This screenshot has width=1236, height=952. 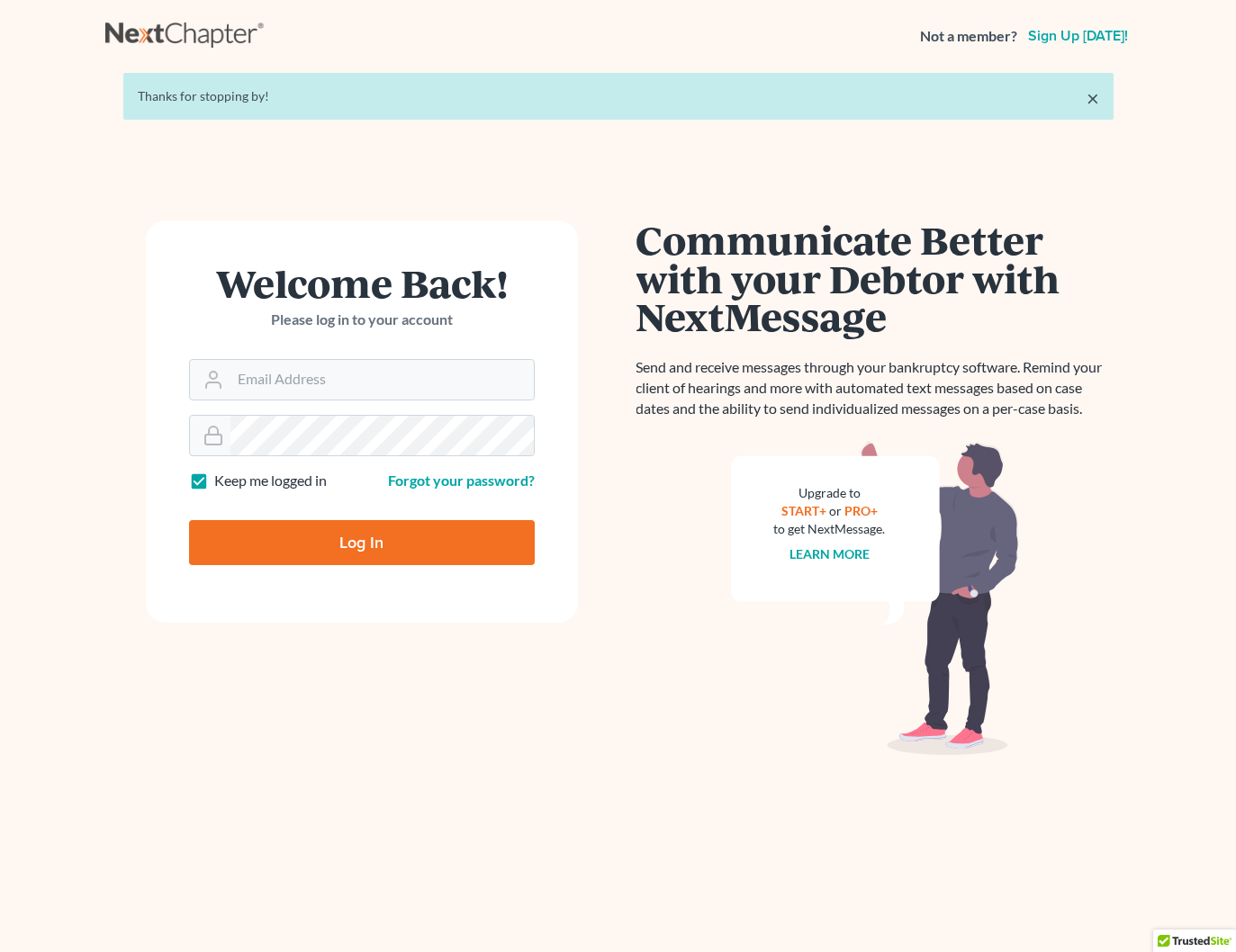 What do you see at coordinates (618, 96) in the screenshot?
I see `div: Thanks for stopping by!` at bounding box center [618, 96].